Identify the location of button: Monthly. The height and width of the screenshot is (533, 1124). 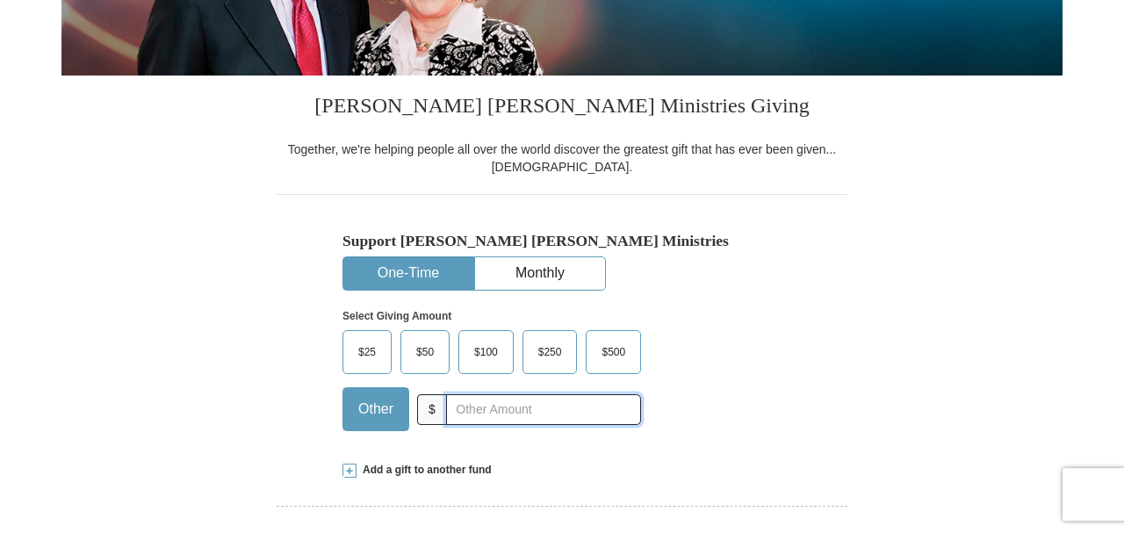
(540, 273).